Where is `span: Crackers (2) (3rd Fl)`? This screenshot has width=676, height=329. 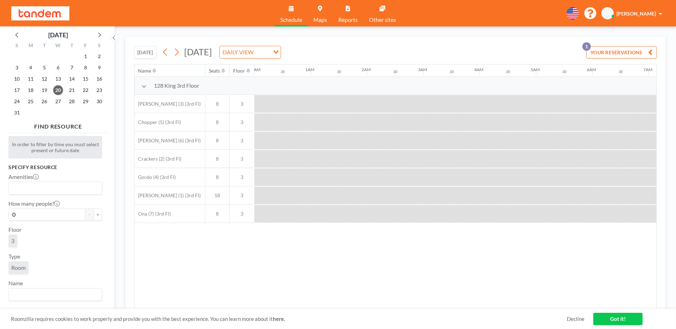 span: Crackers (2) (3rd Fl) is located at coordinates (158, 159).